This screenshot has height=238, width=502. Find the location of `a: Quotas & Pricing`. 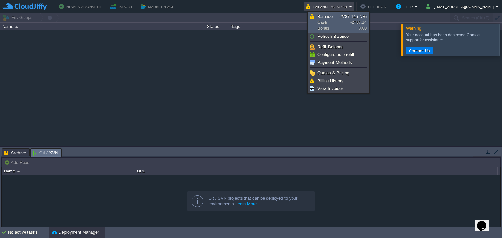

a: Quotas & Pricing is located at coordinates (338, 73).